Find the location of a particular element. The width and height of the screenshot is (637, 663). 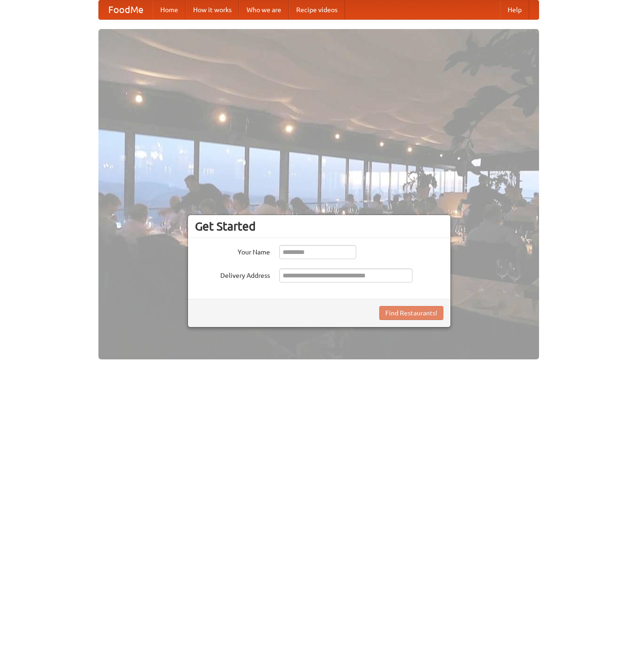

a: FoodMe is located at coordinates (126, 10).